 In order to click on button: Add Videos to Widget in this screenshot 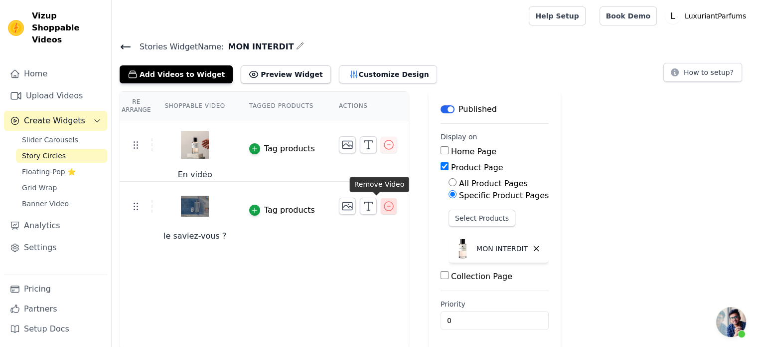, I will do `click(176, 74)`.